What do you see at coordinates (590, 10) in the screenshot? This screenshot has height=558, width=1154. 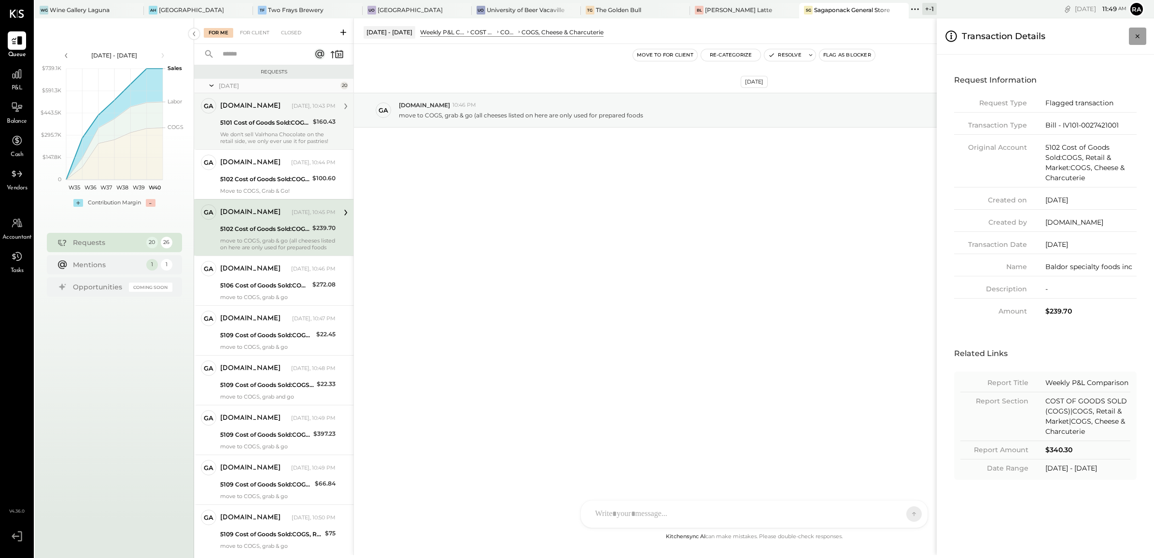 I see `div: TG` at bounding box center [590, 10].